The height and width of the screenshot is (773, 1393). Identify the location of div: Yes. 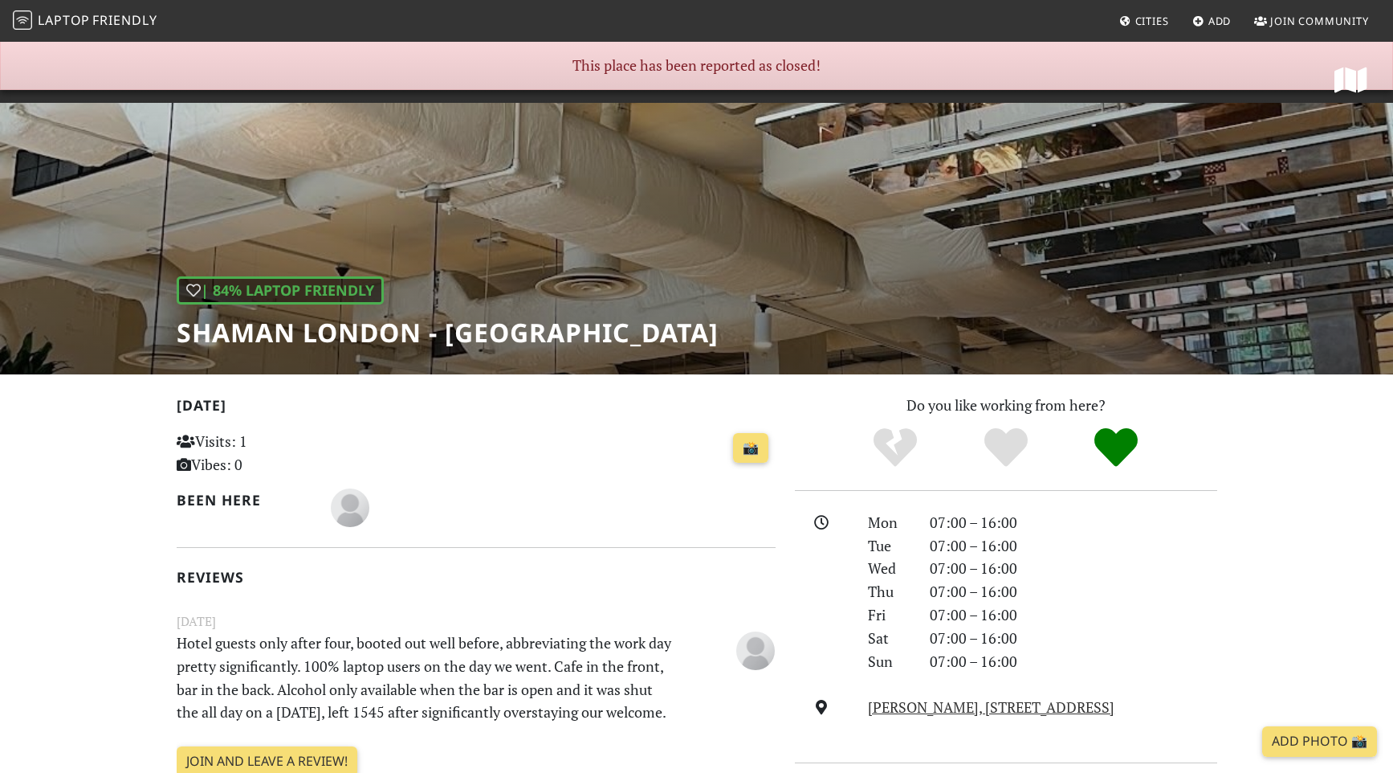
(1006, 447).